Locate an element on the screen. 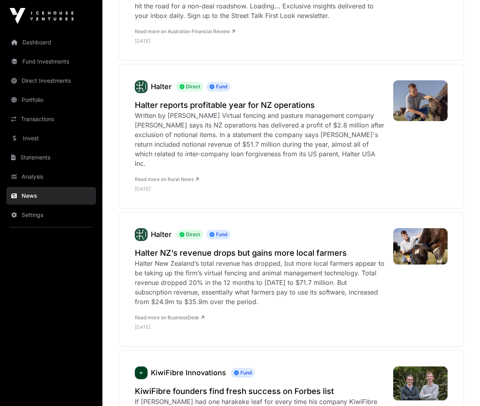 This screenshot has height=406, width=480. a: Read more on Australian Financial Review is located at coordinates (185, 31).